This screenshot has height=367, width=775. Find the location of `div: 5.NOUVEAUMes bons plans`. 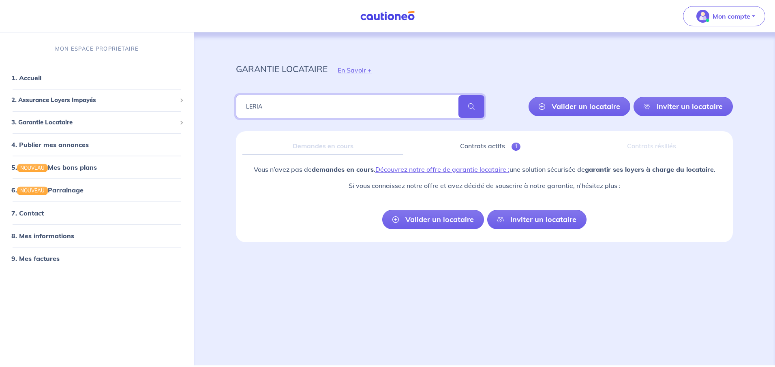

div: 5.NOUVEAUMes bons plans is located at coordinates (97, 167).